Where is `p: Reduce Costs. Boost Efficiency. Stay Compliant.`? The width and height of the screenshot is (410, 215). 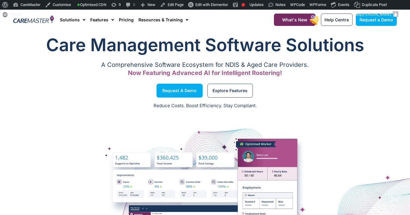
p: Reduce Costs. Boost Efficiency. Stay Compliant. is located at coordinates (205, 106).